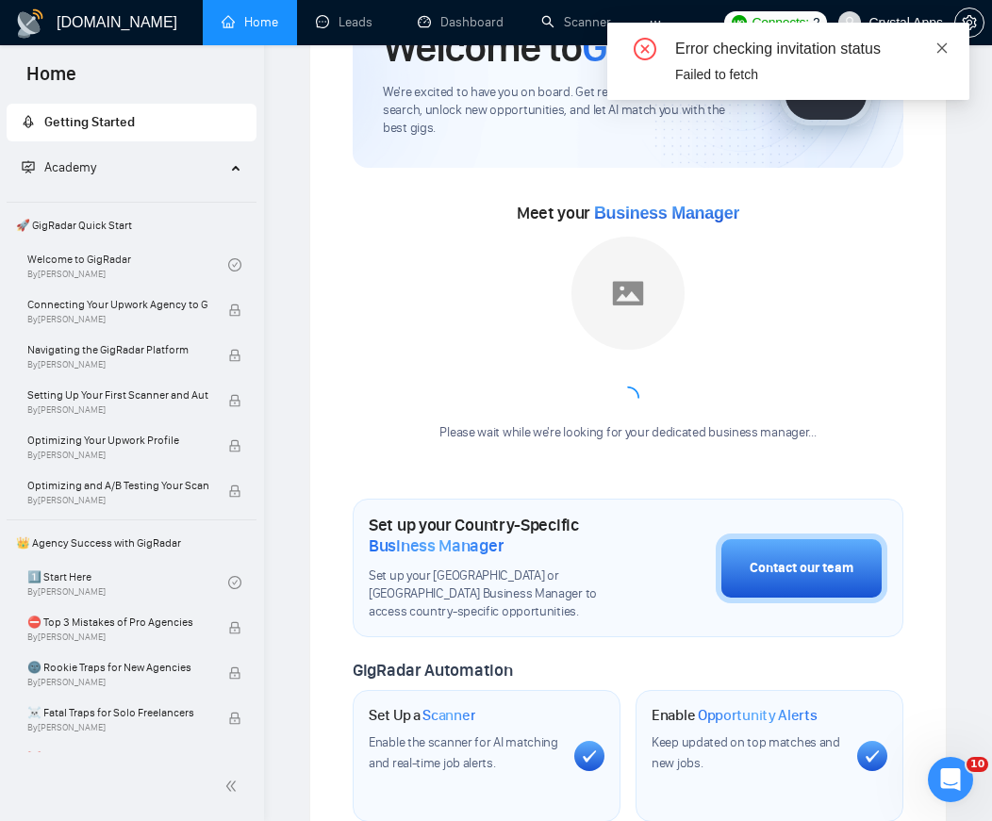  I want to click on span: close-circle, so click(645, 49).